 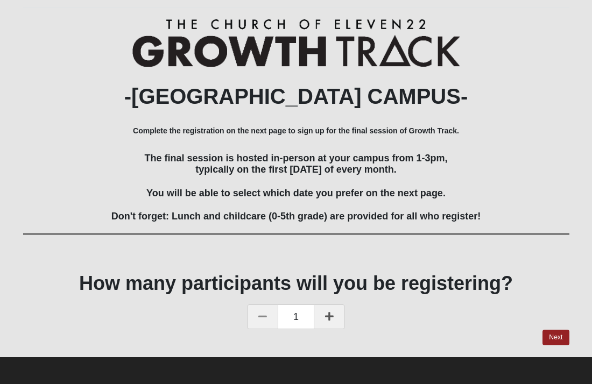 I want to click on span: 1, so click(x=296, y=317).